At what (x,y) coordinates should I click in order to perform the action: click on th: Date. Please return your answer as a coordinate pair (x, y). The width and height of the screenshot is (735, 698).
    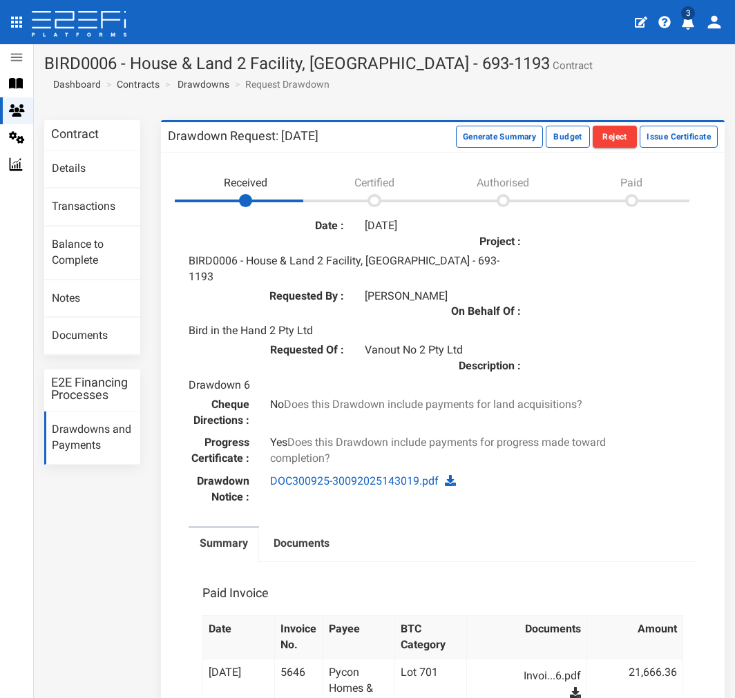
    Looking at the image, I should click on (239, 638).